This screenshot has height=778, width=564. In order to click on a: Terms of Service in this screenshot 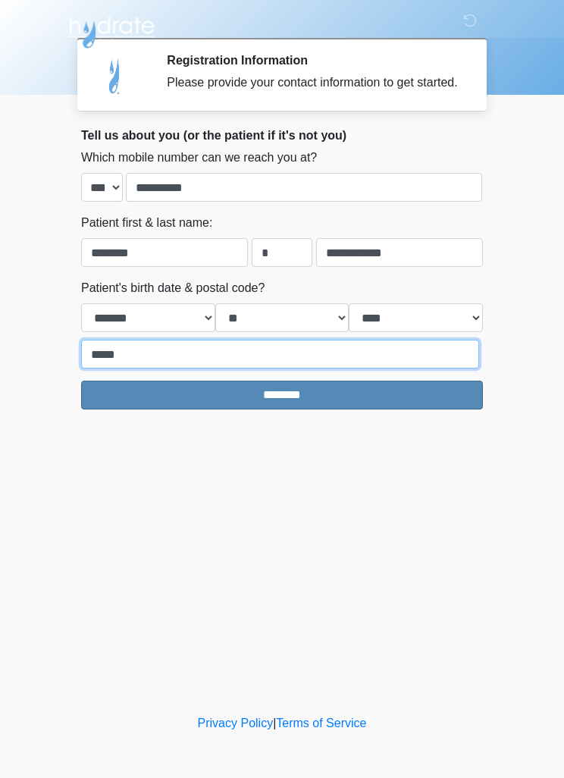, I will do `click(321, 722)`.